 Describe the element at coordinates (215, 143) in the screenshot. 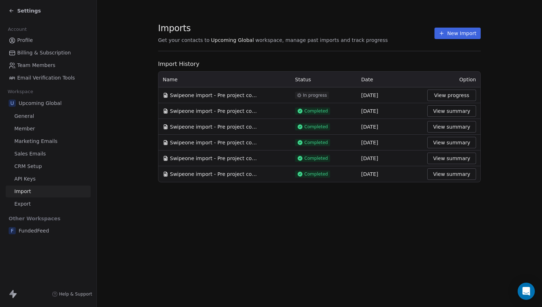

I see `span: Swipeone import - Pre project completion- FW_Live-Webinar_NA_27thAugust'25 Batch 2.csv` at that location.